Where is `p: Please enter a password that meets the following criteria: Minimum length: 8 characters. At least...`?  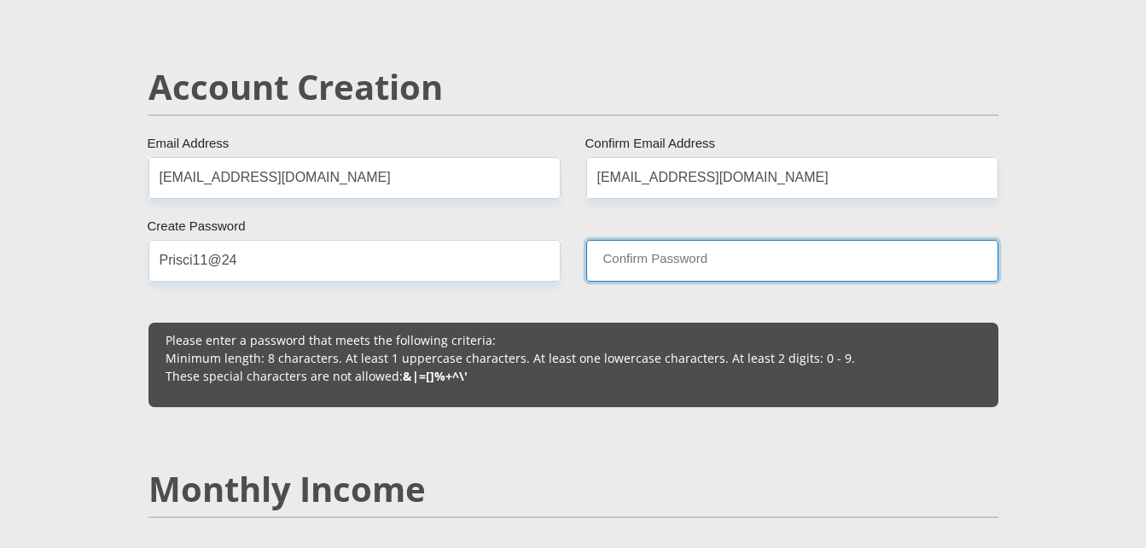 p: Please enter a password that meets the following criteria: Minimum length: 8 characters. At least... is located at coordinates (574, 358).